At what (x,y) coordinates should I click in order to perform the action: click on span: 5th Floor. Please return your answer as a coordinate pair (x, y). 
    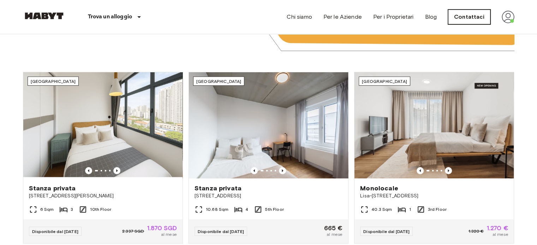
    Looking at the image, I should click on (274, 210).